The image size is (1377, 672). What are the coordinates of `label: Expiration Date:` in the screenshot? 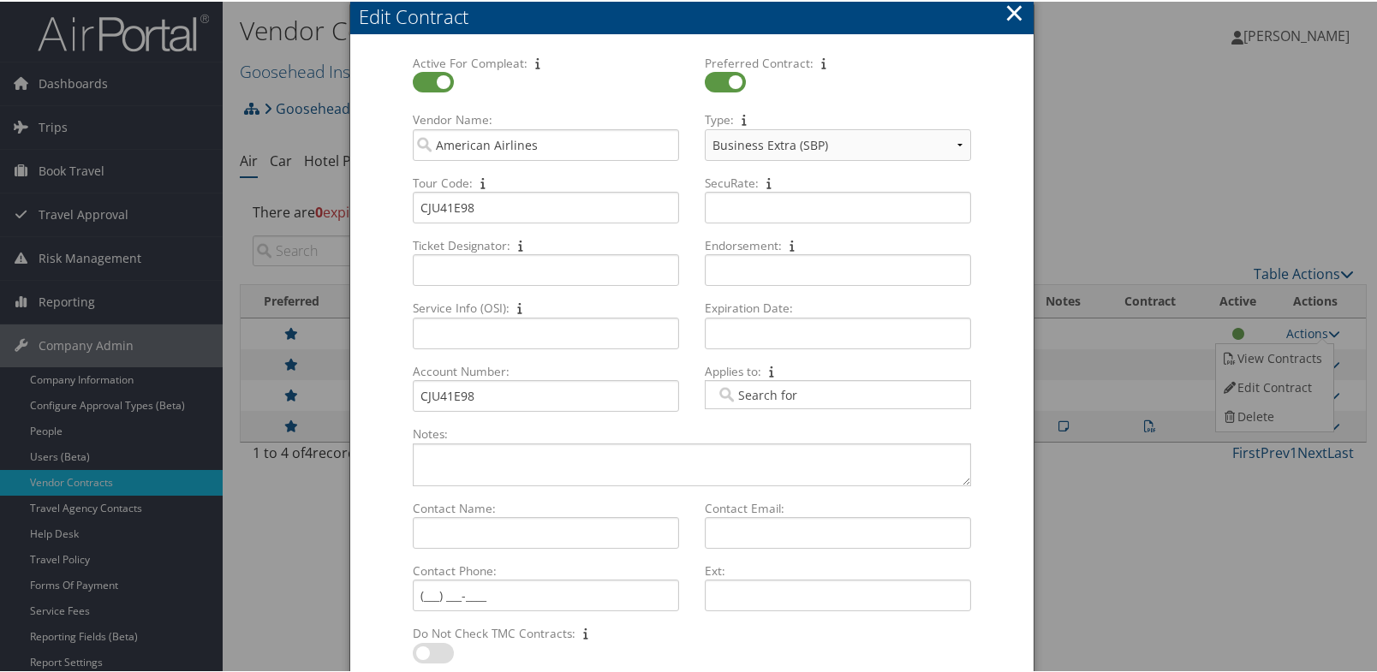 It's located at (837, 307).